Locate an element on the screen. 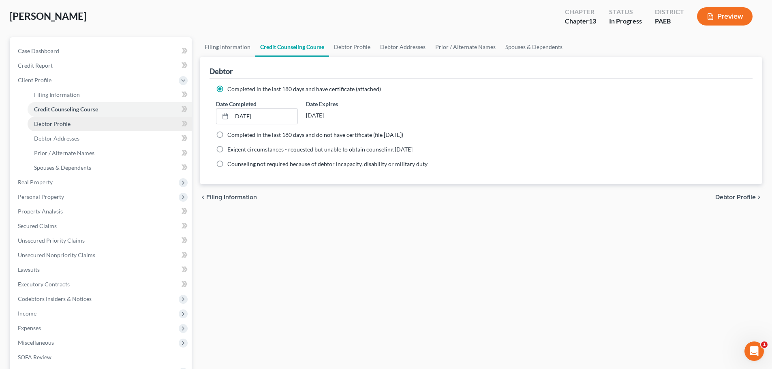  span: Unsecured Nonpriority Claims is located at coordinates (56, 255).